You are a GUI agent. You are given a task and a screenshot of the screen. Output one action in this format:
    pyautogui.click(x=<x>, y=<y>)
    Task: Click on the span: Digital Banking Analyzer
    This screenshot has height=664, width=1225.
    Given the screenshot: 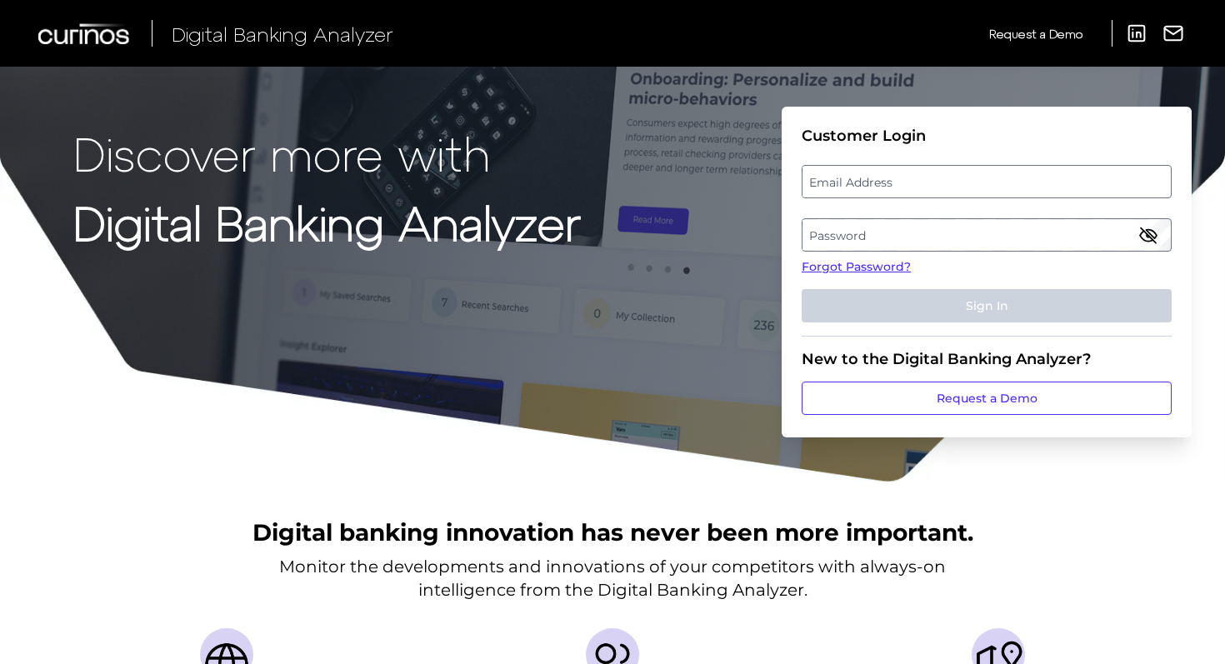 What is the action you would take?
    pyautogui.click(x=283, y=33)
    